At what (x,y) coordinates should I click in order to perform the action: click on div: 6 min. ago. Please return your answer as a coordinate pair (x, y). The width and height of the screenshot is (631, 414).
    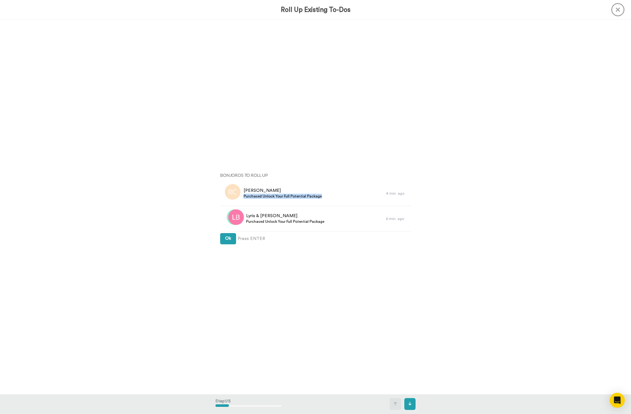
    Looking at the image, I should click on (397, 219).